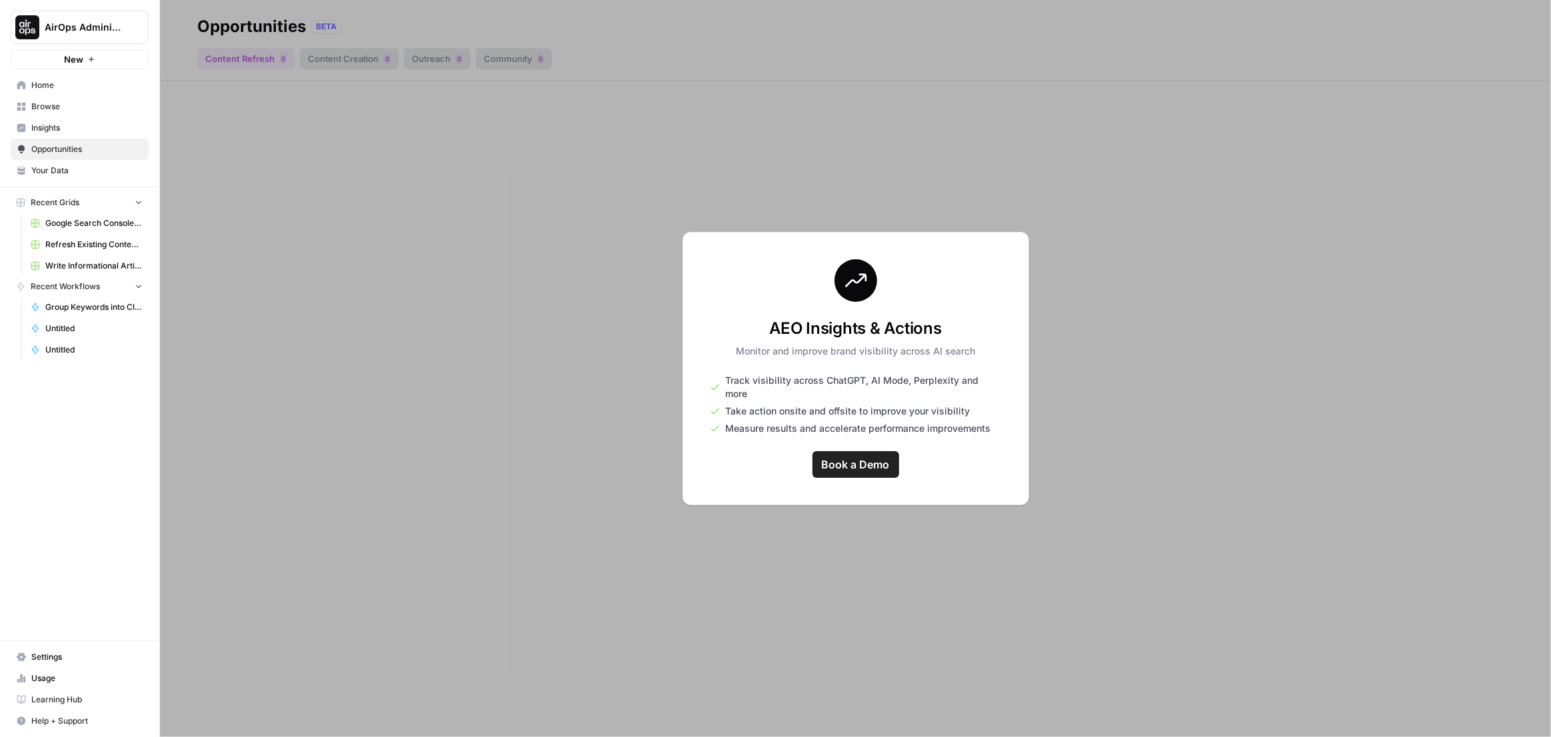 The image size is (1551, 737). Describe the element at coordinates (87, 128) in the screenshot. I see `span: Insights` at that location.